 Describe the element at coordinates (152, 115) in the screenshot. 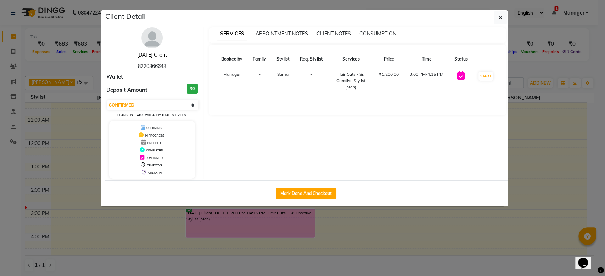

I see `small: Change in status will apply to all services.` at that location.